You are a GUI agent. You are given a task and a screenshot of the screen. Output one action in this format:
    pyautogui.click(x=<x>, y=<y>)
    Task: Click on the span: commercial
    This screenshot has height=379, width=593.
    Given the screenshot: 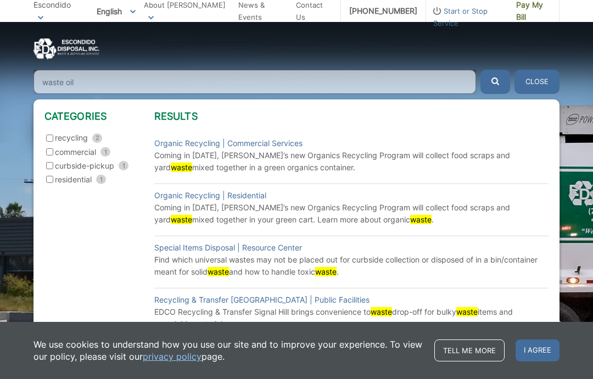 What is the action you would take?
    pyautogui.click(x=75, y=152)
    